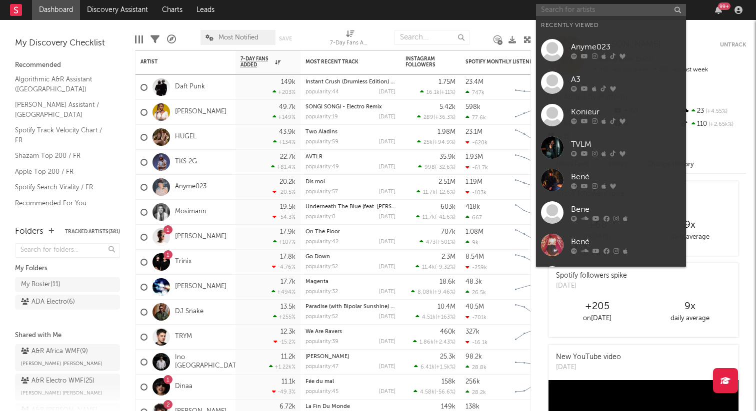 The width and height of the screenshot is (756, 411). I want to click on div: 19.5k, so click(287, 207).